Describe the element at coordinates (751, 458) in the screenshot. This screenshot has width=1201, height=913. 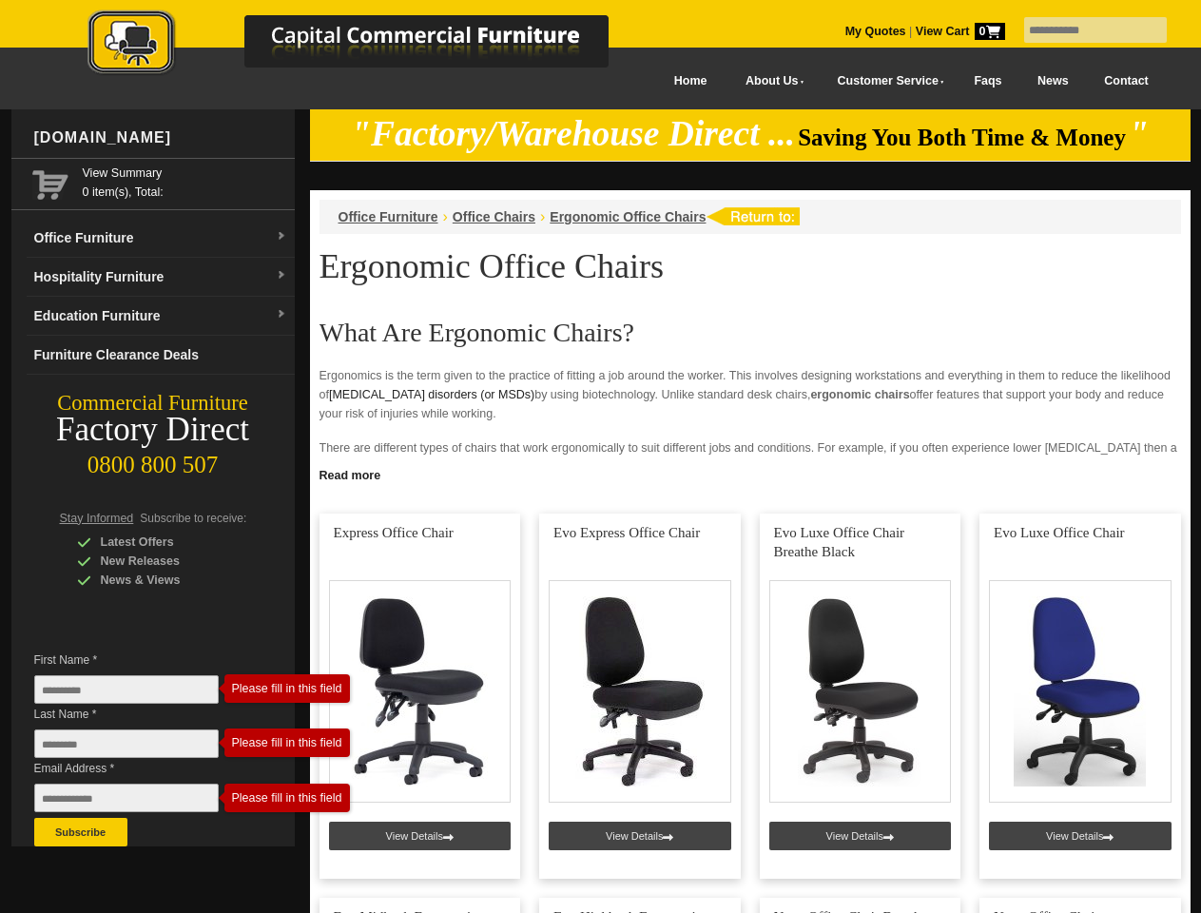
I see `p: There are different types of chairs that work ergonomically to suit different jobs and conditions...` at that location.